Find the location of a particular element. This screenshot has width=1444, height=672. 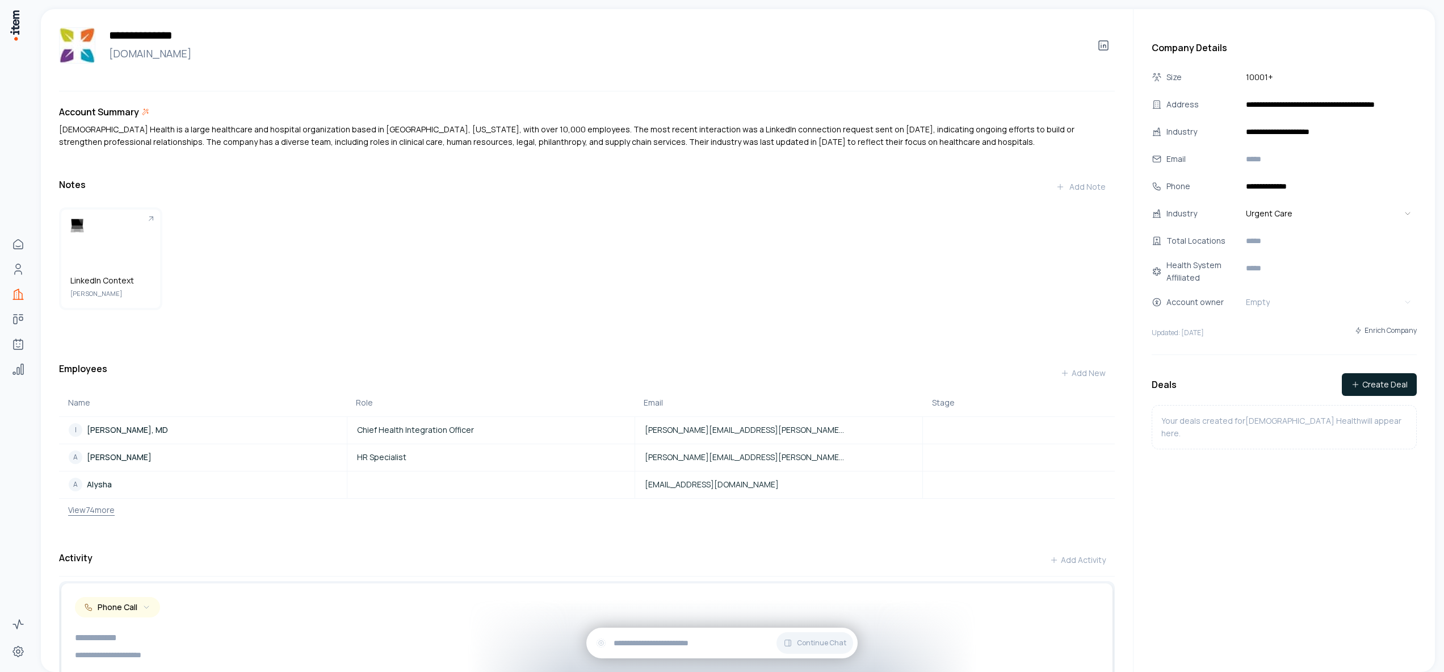

h3: Employees is located at coordinates (83, 373).